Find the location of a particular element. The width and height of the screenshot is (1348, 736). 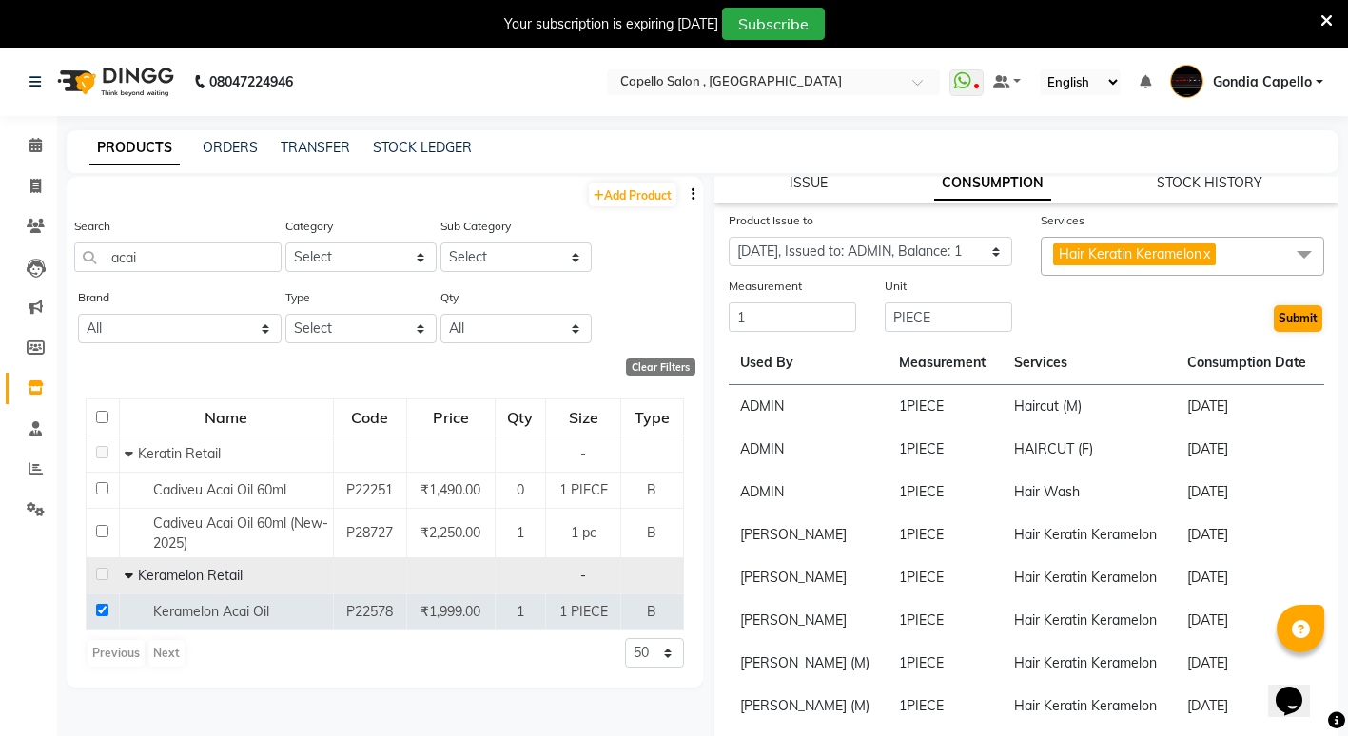

label: Sub Category is located at coordinates (476, 226).